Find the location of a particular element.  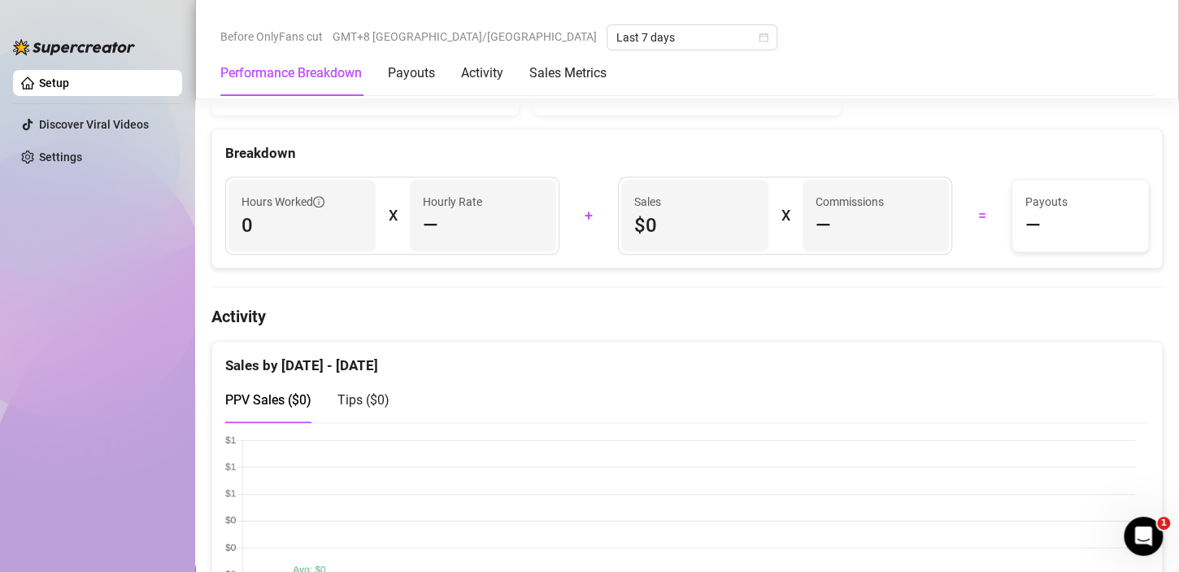

span: 0 is located at coordinates (302, 225).